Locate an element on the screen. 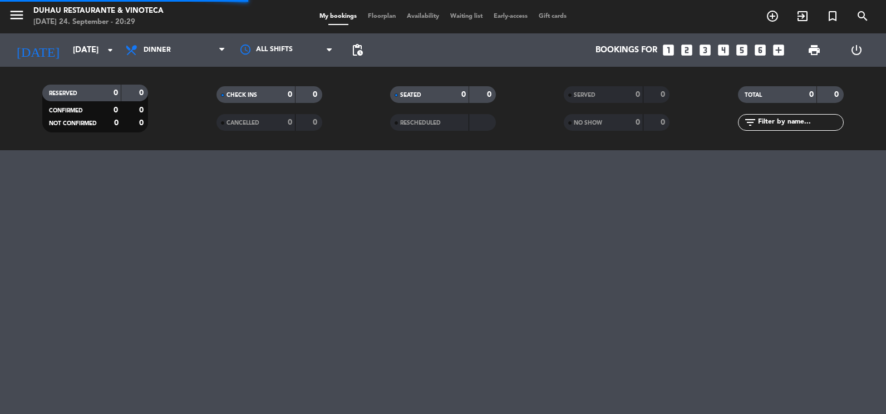 Image resolution: width=886 pixels, height=414 pixels. span: SEATED is located at coordinates (411, 95).